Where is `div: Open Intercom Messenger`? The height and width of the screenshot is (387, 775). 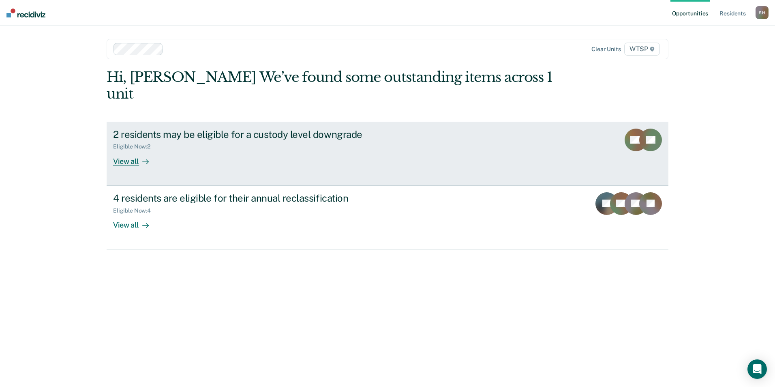 div: Open Intercom Messenger is located at coordinates (758, 369).